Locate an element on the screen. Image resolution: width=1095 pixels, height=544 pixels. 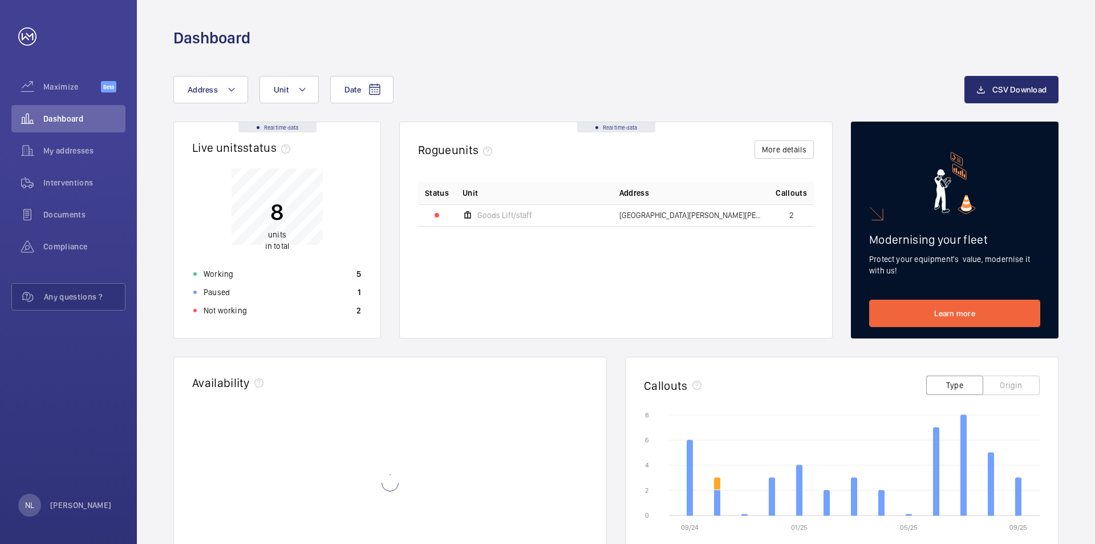
span: CSV Download is located at coordinates (1020, 90).